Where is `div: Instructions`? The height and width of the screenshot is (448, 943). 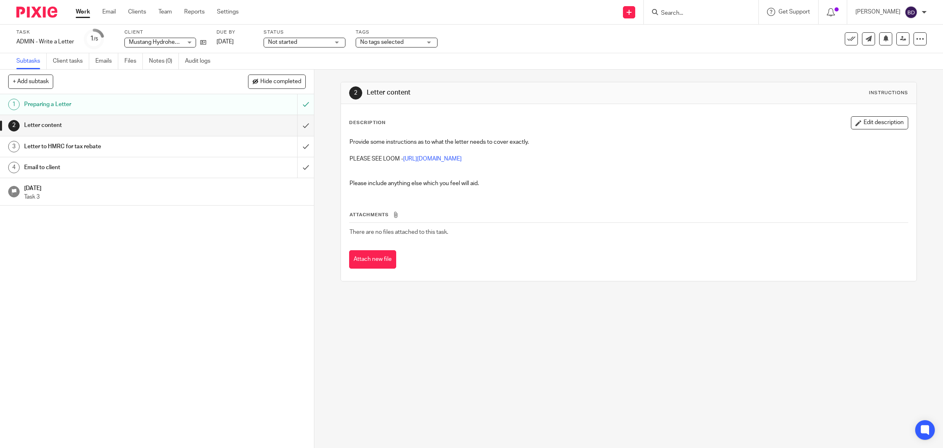 div: Instructions is located at coordinates (889, 93).